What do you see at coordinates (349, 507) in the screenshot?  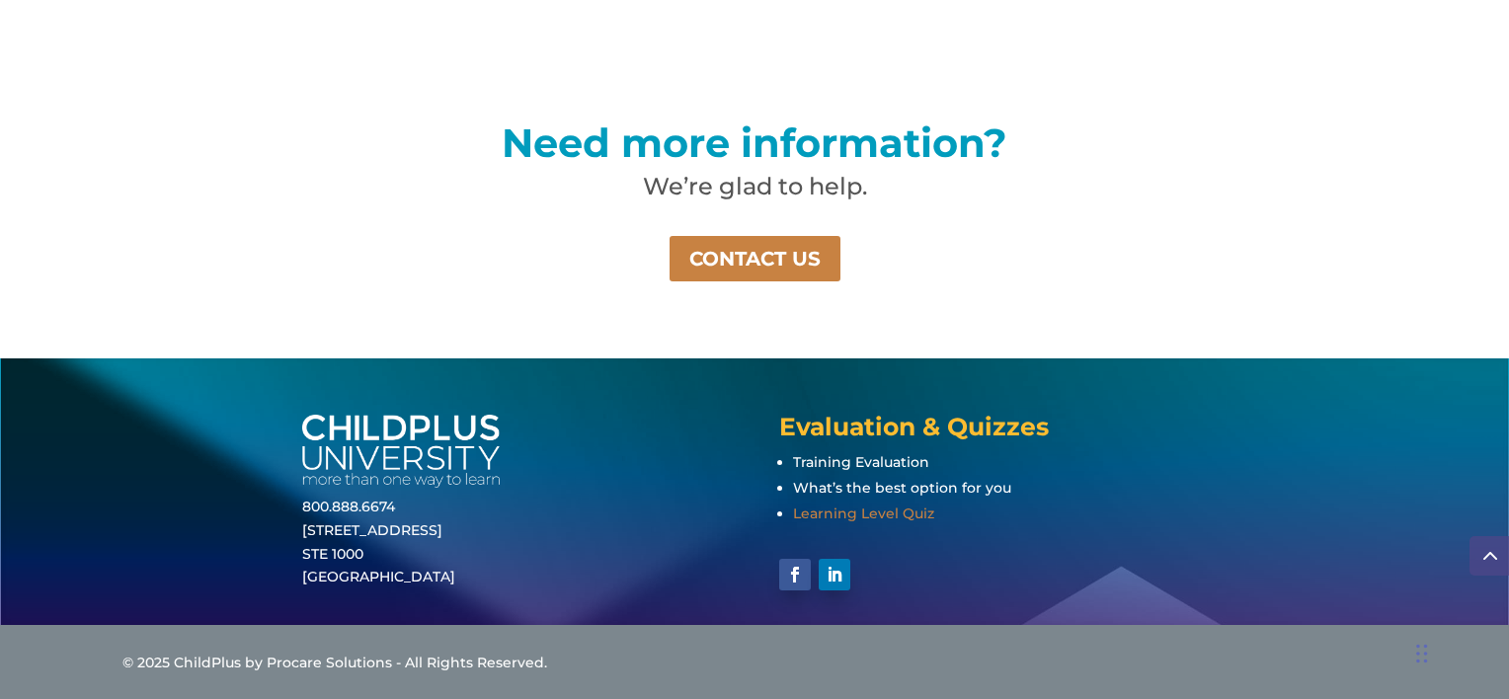 I see `a: 800.888.6674` at bounding box center [349, 507].